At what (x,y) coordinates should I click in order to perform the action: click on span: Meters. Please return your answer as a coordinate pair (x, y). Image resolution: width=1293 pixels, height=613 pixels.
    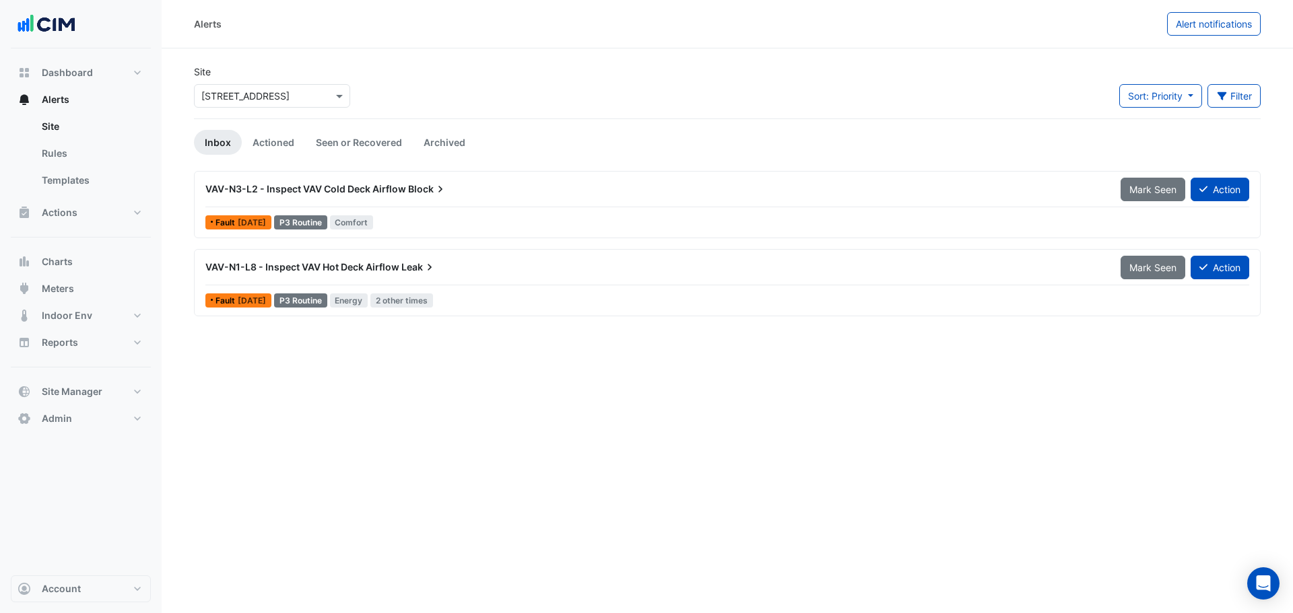
    Looking at the image, I should click on (58, 289).